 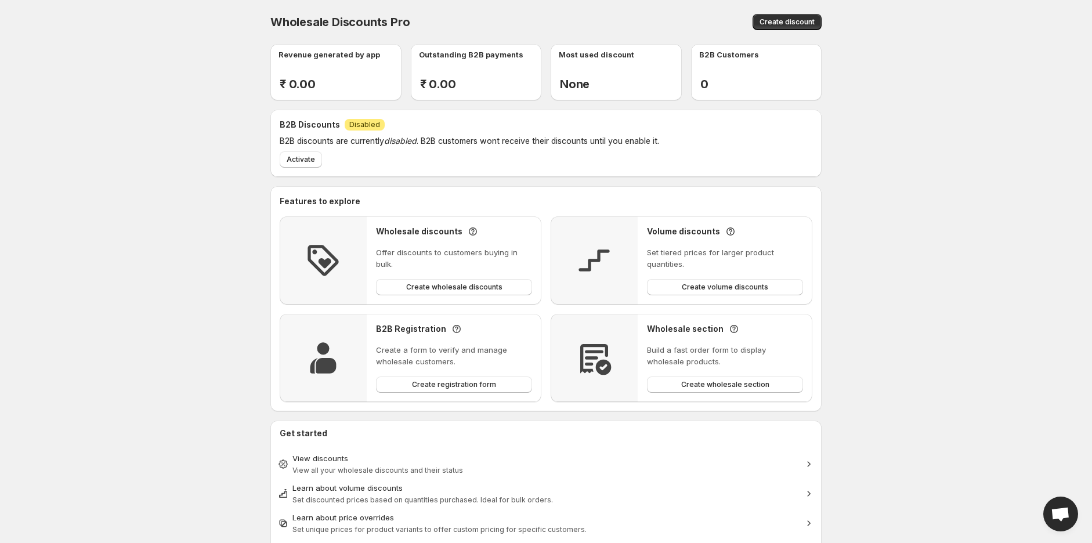 I want to click on h3: B2B Registration, so click(x=411, y=329).